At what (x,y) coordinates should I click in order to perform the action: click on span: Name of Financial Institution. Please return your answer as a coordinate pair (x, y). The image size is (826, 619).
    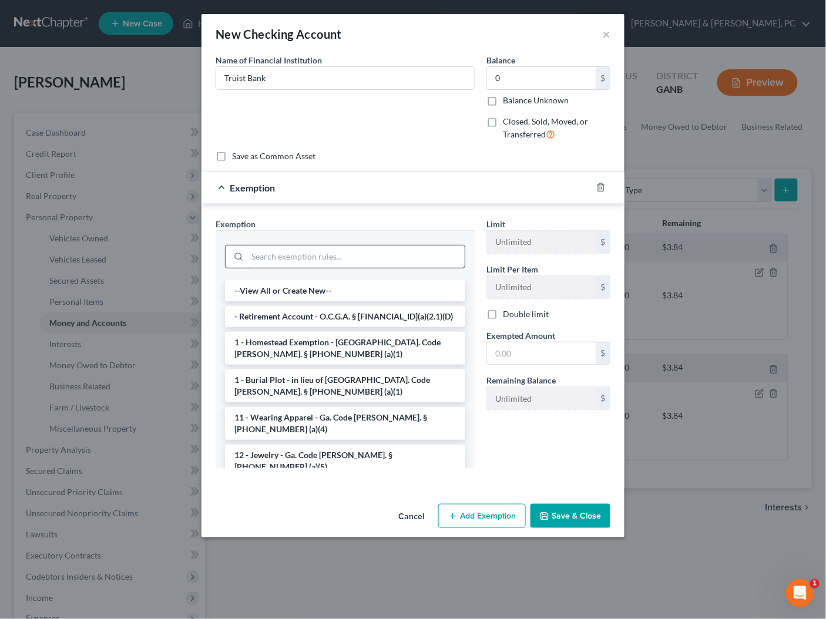
    Looking at the image, I should click on (269, 60).